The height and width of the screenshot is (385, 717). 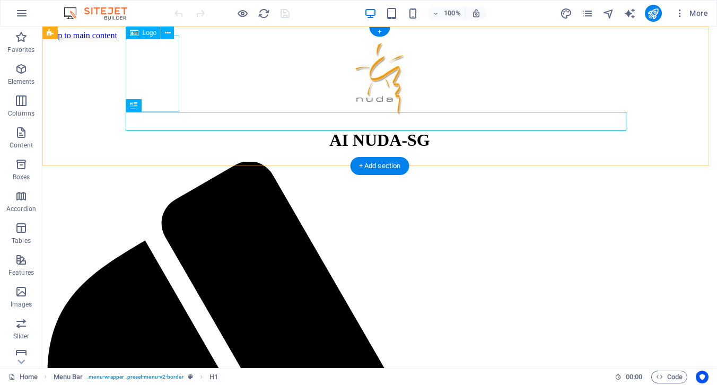 I want to click on span: Logo, so click(x=149, y=33).